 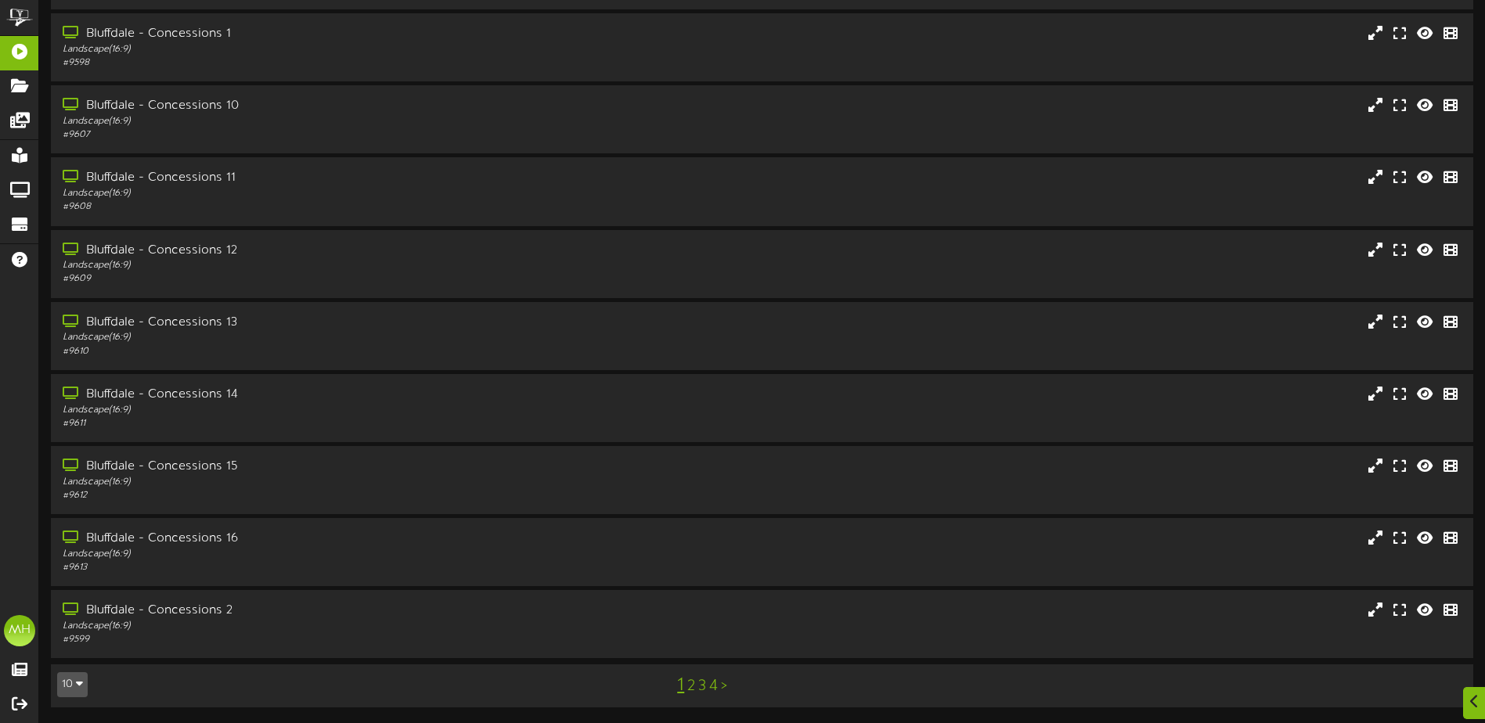 What do you see at coordinates (347, 640) in the screenshot?
I see `div: # 9599` at bounding box center [347, 640].